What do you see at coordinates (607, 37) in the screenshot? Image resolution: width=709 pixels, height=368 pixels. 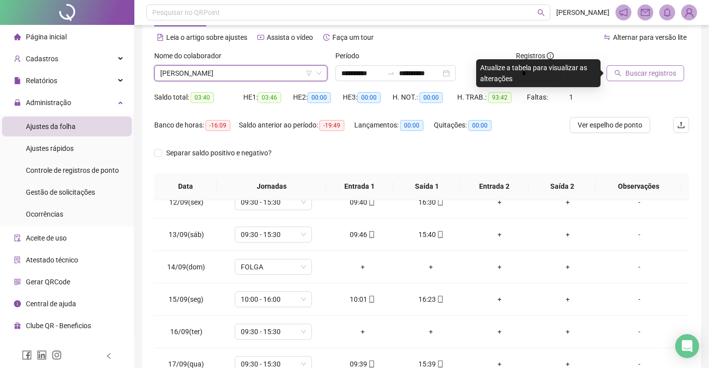 I see `span: swap` at bounding box center [607, 37].